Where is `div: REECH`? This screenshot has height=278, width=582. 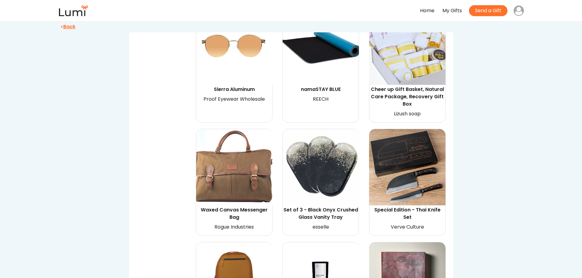 div: REECH is located at coordinates (321, 99).